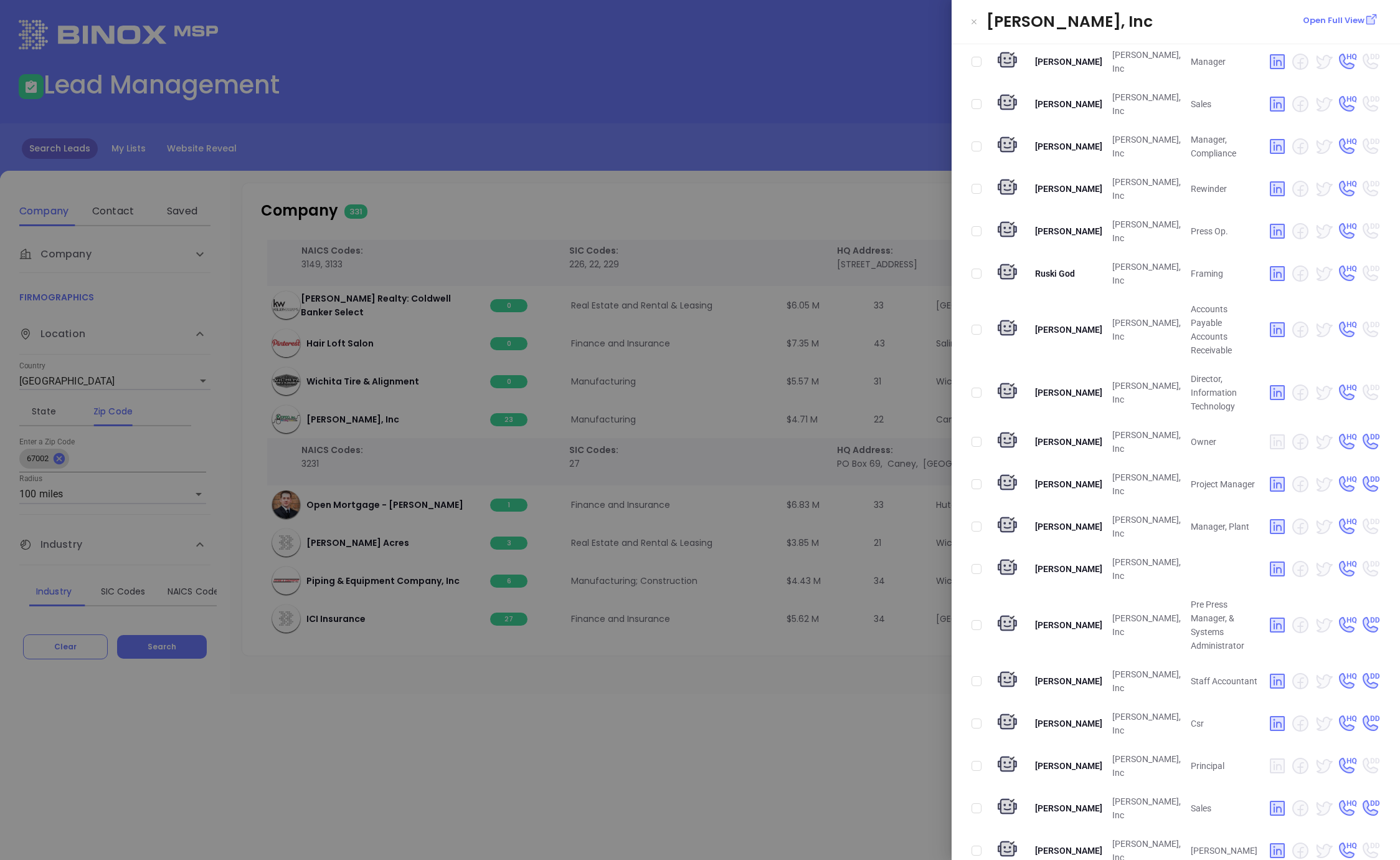 Image resolution: width=1400 pixels, height=860 pixels. Describe the element at coordinates (974, 22) in the screenshot. I see `button: Close` at that location.